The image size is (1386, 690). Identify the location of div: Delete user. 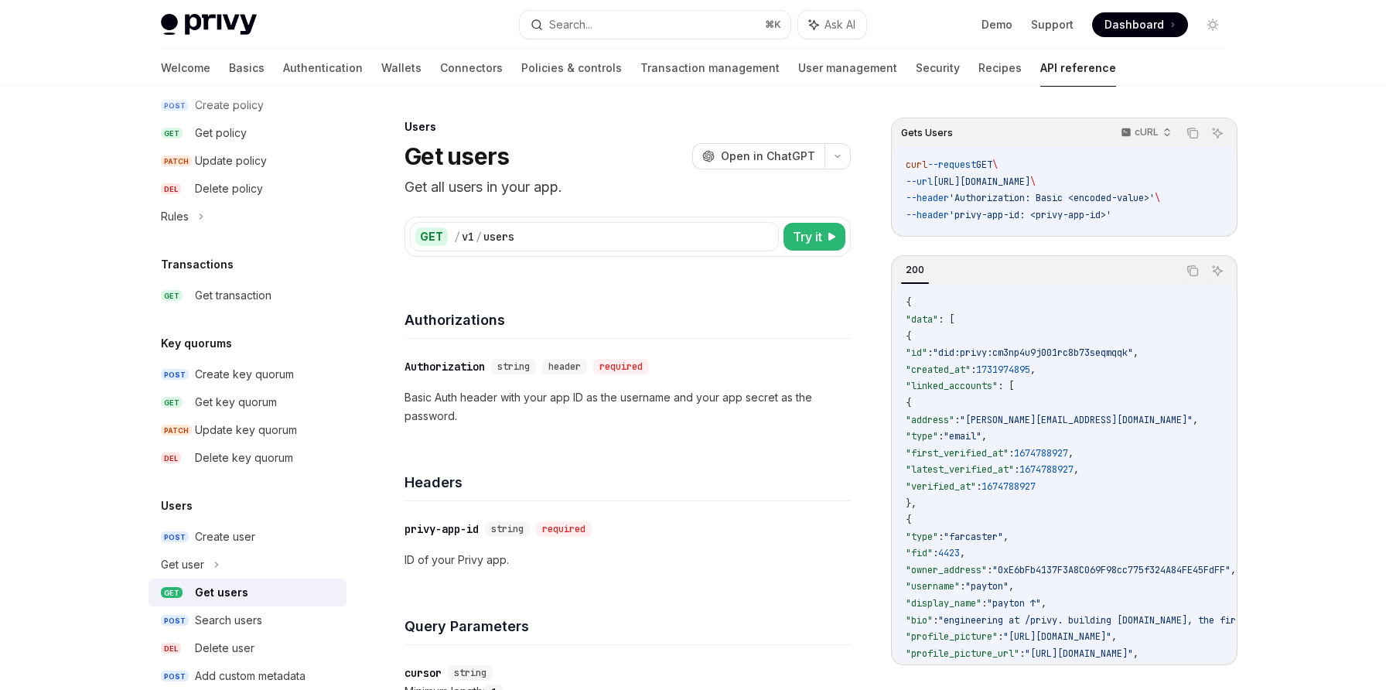
(224, 648).